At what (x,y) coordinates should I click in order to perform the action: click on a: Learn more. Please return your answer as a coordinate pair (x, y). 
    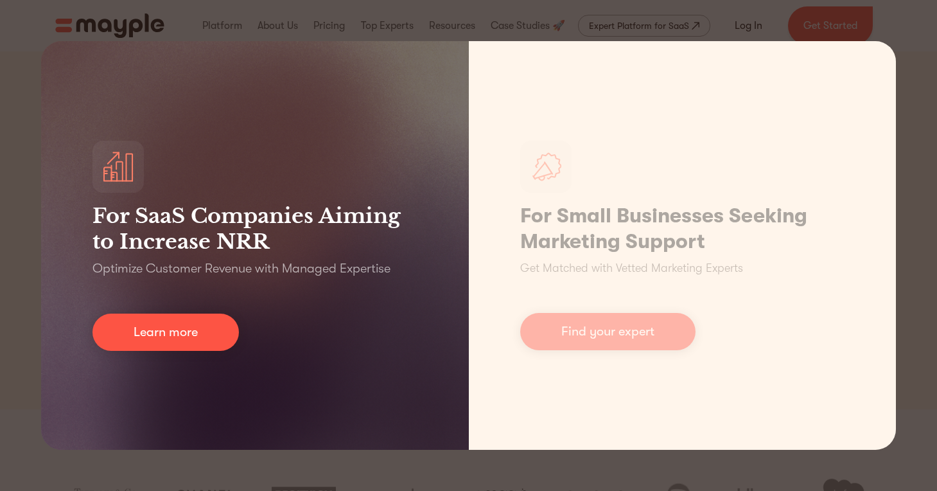
    Looking at the image, I should click on (166, 332).